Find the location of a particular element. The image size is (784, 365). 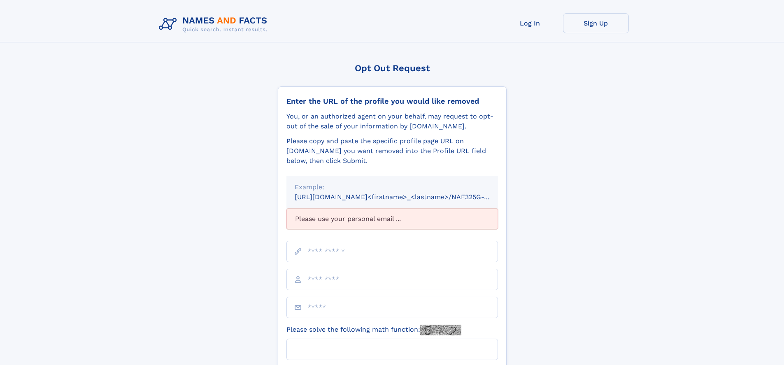

div: You, or an authorized agent on your behalf, may request to opt-out of the sale of your informatio... is located at coordinates (392, 121).